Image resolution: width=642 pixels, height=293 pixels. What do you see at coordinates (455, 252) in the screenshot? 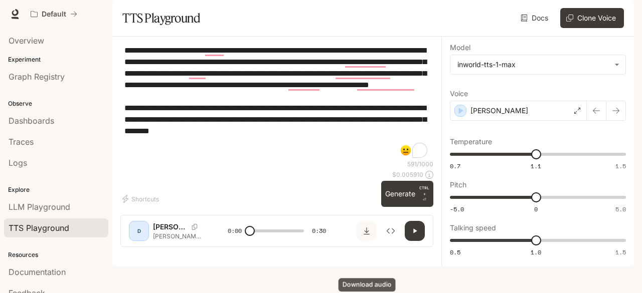
I see `span: 0.5` at bounding box center [455, 252].